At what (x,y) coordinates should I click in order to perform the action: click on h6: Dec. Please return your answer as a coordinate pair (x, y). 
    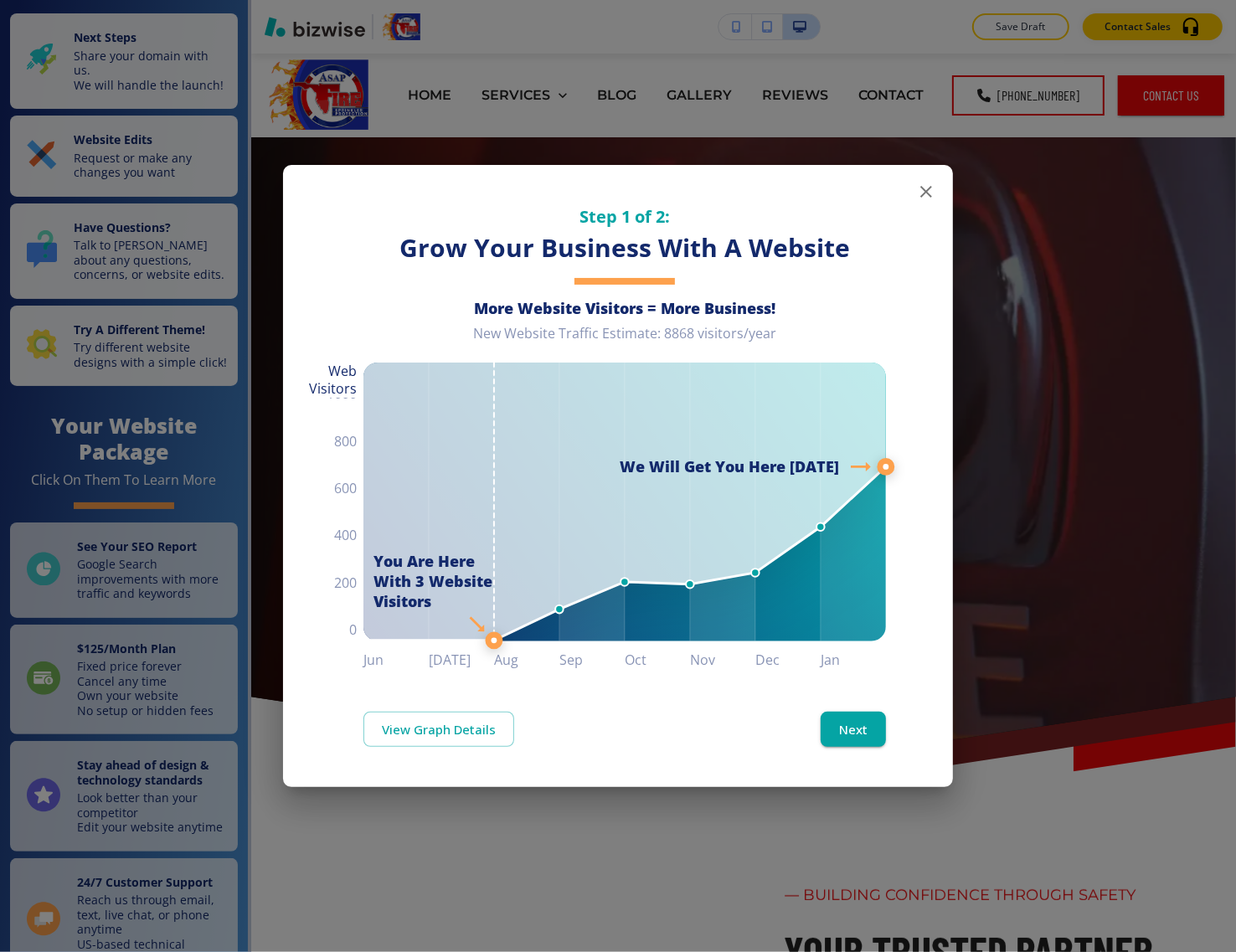
    Looking at the image, I should click on (788, 660).